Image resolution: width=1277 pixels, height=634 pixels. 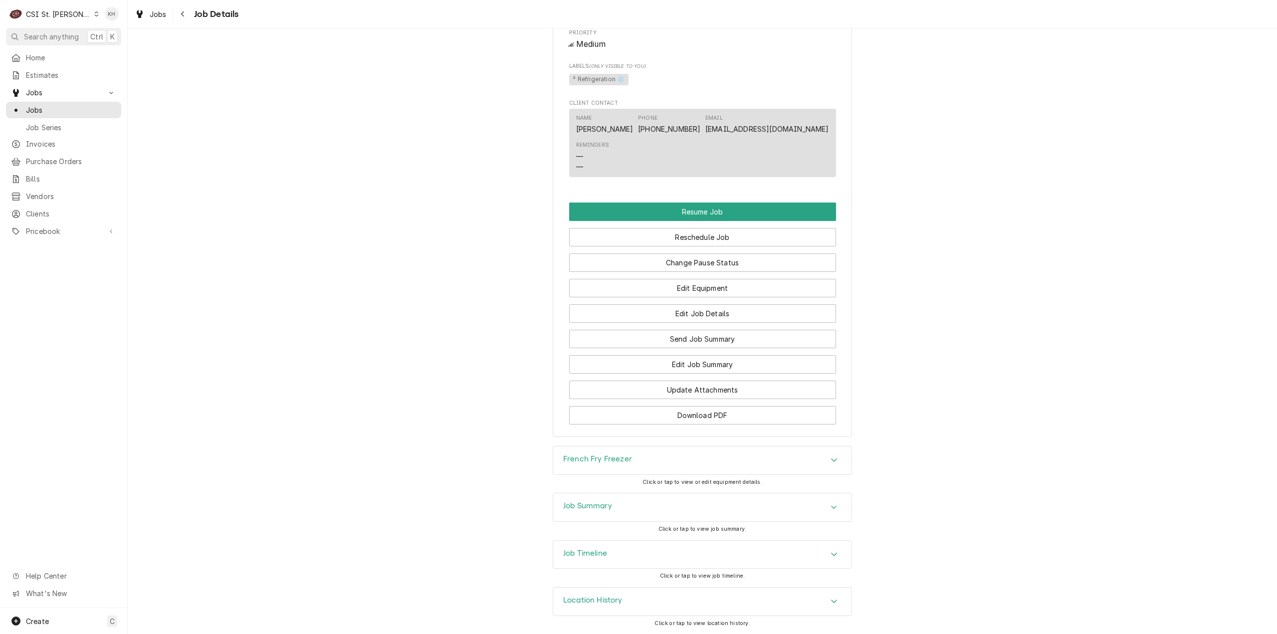 I want to click on span: Labels, so click(x=702, y=66).